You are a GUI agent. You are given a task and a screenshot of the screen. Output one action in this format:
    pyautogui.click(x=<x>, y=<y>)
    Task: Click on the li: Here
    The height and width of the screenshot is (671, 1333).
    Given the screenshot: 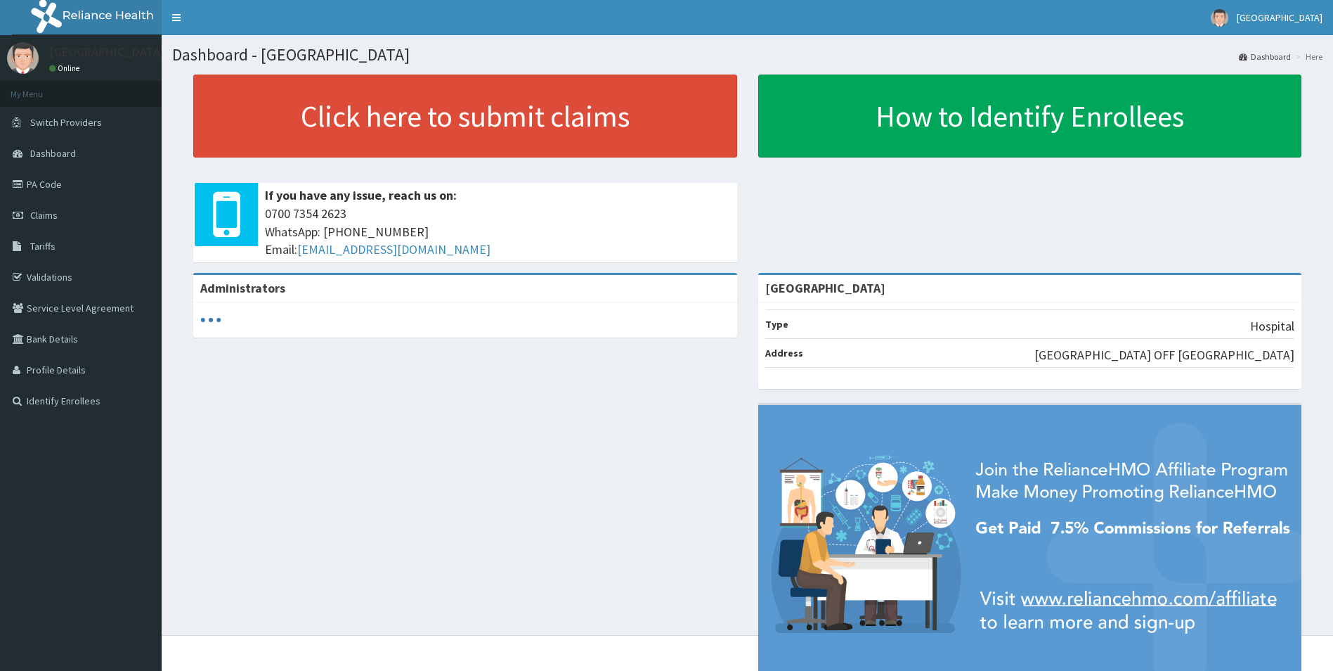 What is the action you would take?
    pyautogui.click(x=1307, y=56)
    